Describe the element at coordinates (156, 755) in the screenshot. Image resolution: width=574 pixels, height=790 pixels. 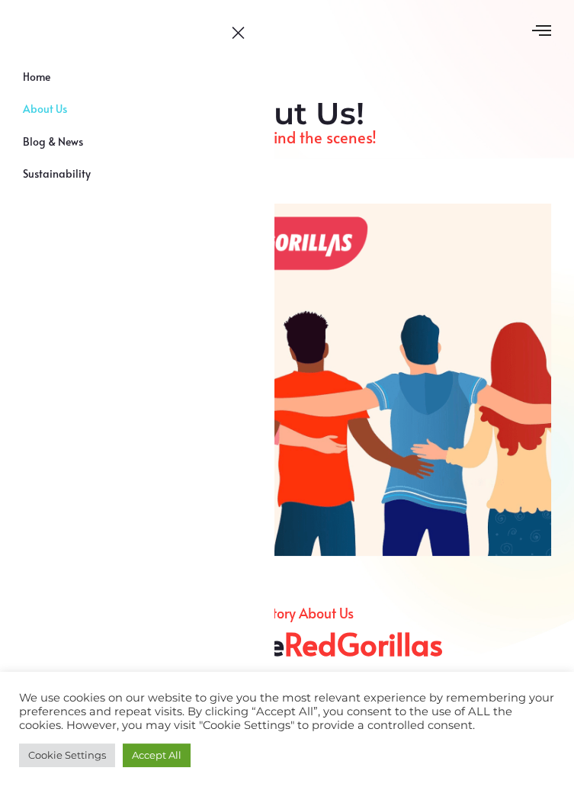
I see `a: Accept All` at that location.